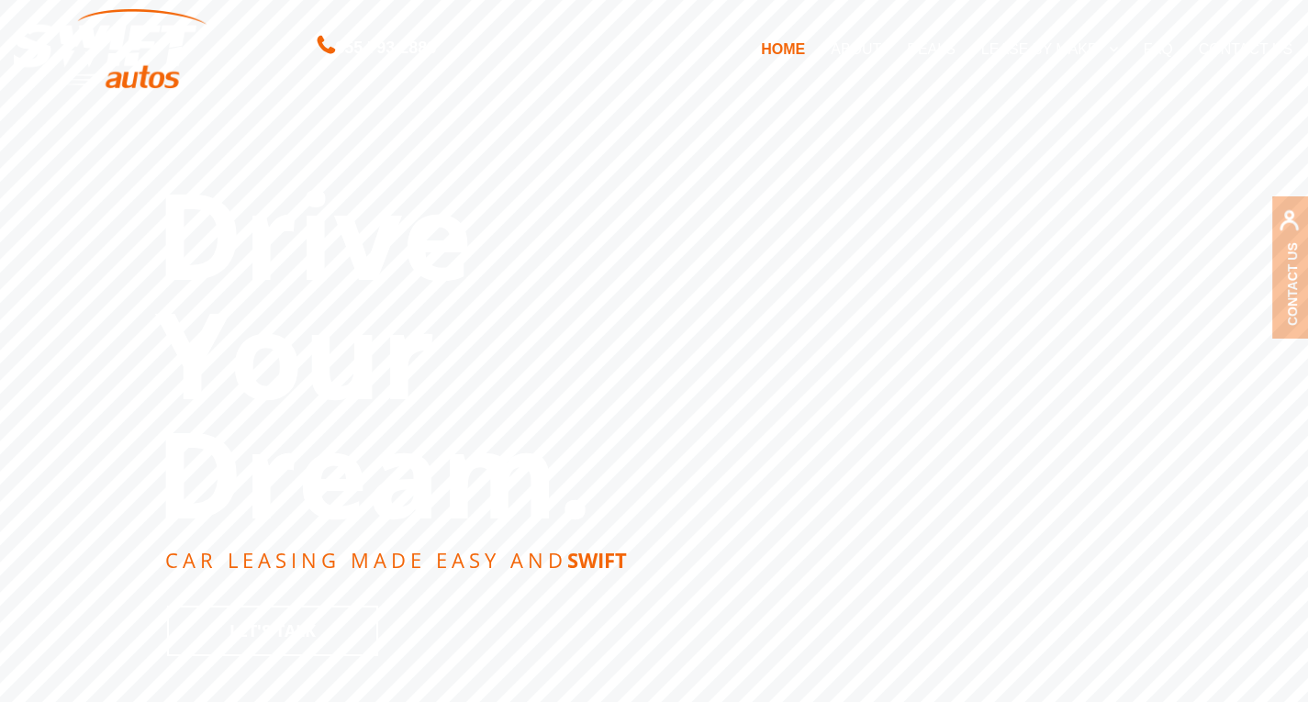 This screenshot has height=702, width=1308. I want to click on a: ABOUT, so click(855, 49).